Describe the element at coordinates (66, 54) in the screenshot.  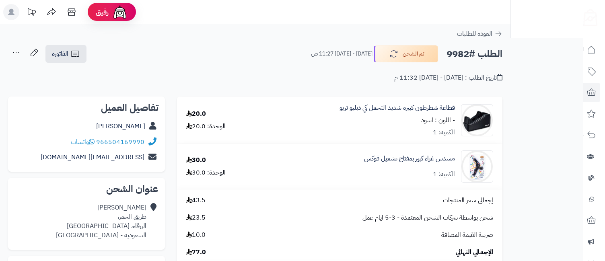
I see `a: الفاتورة` at that location.